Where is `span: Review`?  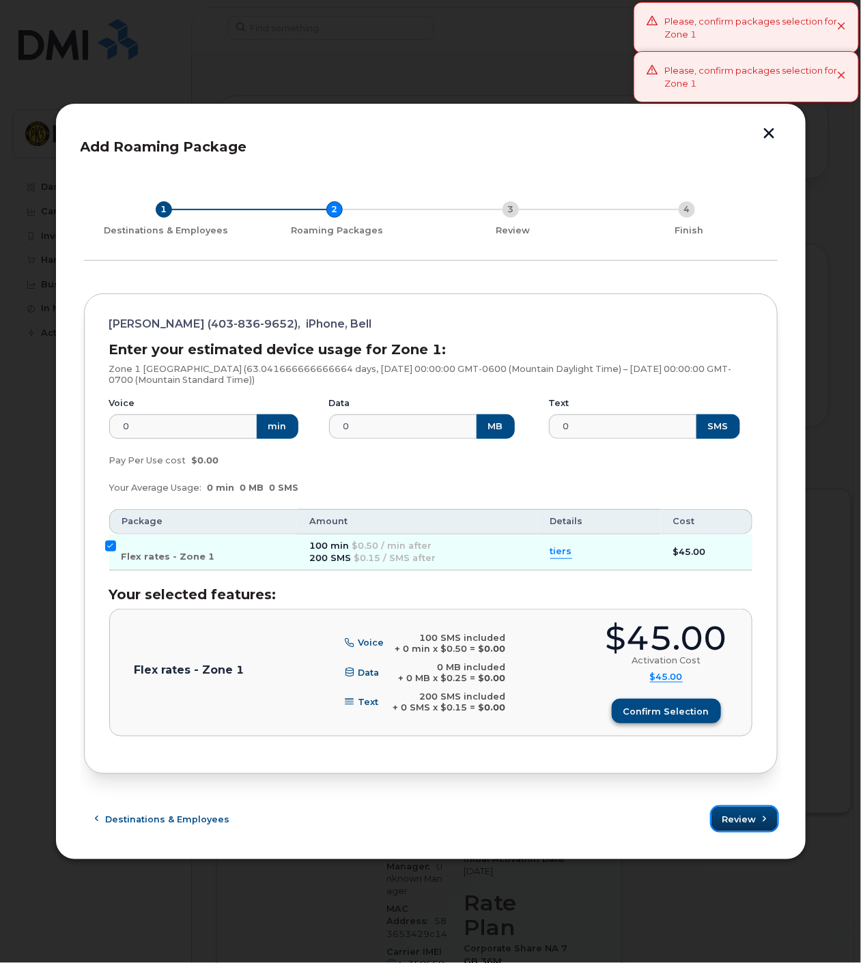 span: Review is located at coordinates (739, 819).